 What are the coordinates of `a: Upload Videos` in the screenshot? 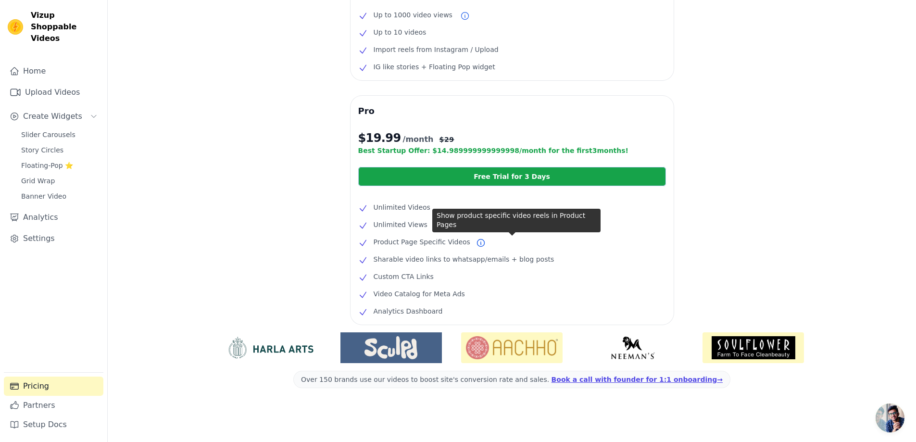 It's located at (53, 92).